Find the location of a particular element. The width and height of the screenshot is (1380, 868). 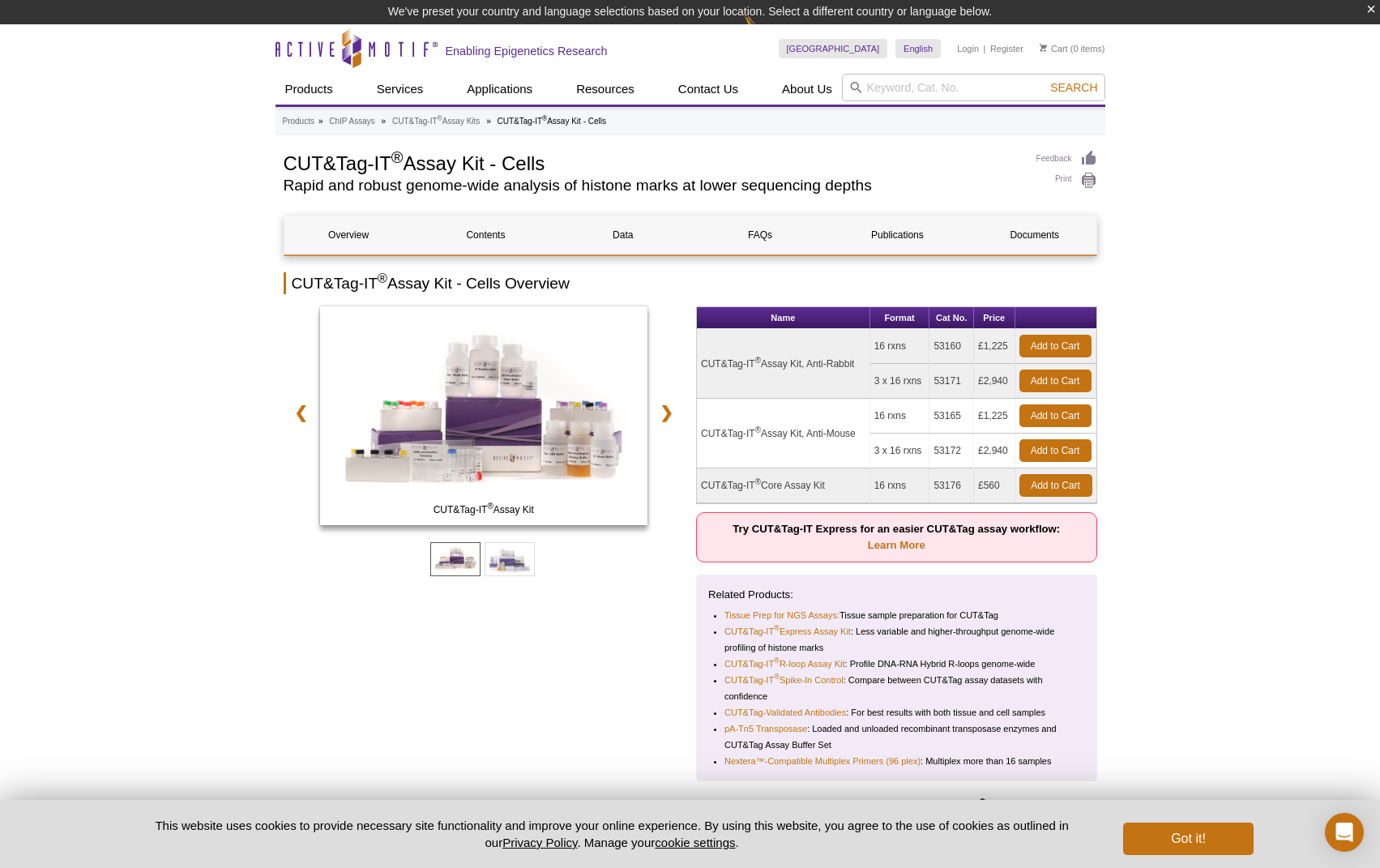

th: Price is located at coordinates (994, 318).